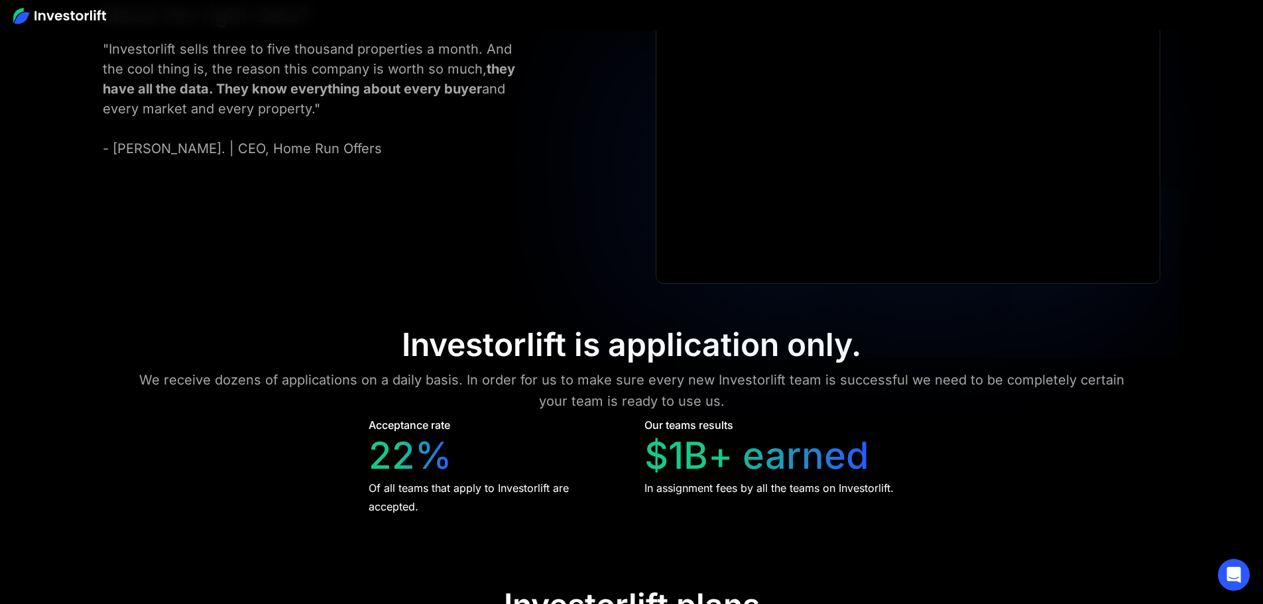 The width and height of the screenshot is (1263, 604). What do you see at coordinates (410, 455) in the screenshot?
I see `div: 22%` at bounding box center [410, 455].